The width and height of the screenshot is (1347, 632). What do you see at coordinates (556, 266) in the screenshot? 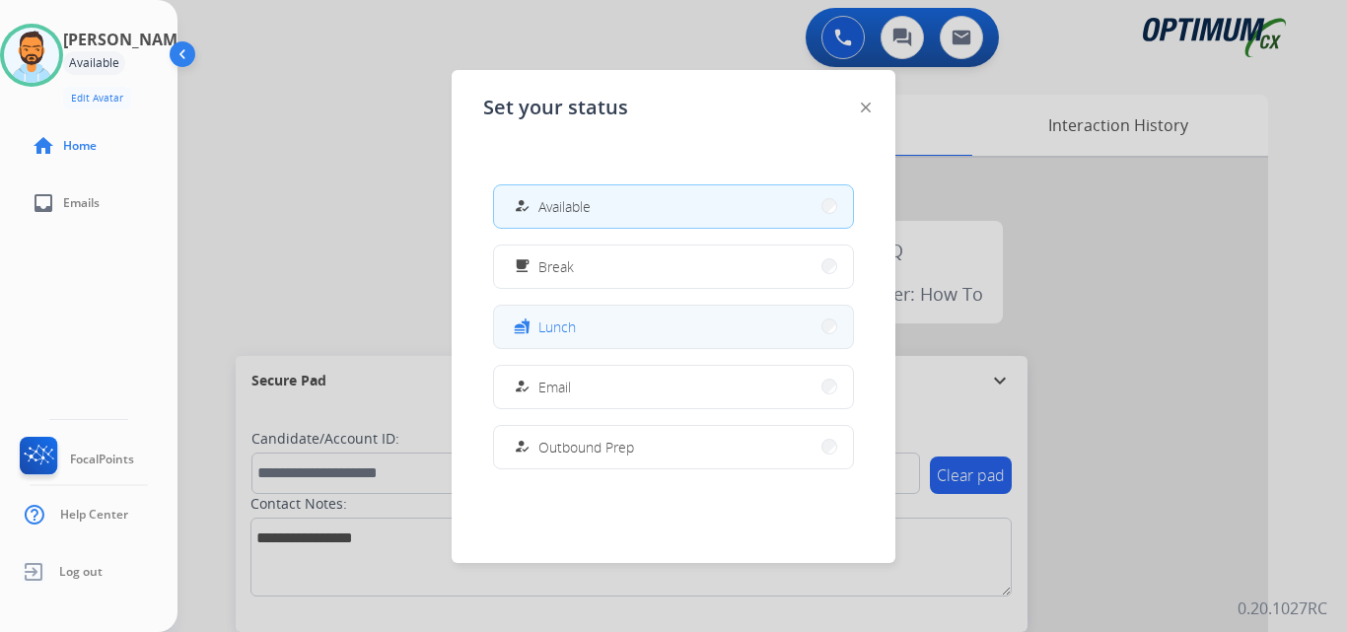
I see `span: Break` at bounding box center [556, 266].